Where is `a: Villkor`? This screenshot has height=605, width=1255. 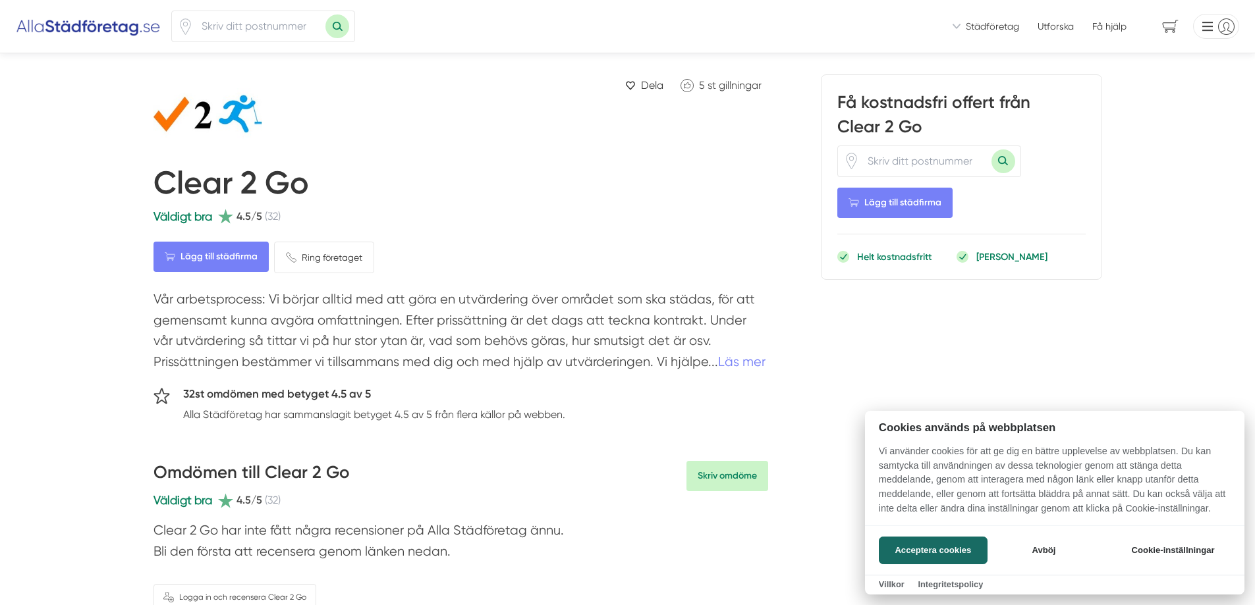
a: Villkor is located at coordinates (891, 584).